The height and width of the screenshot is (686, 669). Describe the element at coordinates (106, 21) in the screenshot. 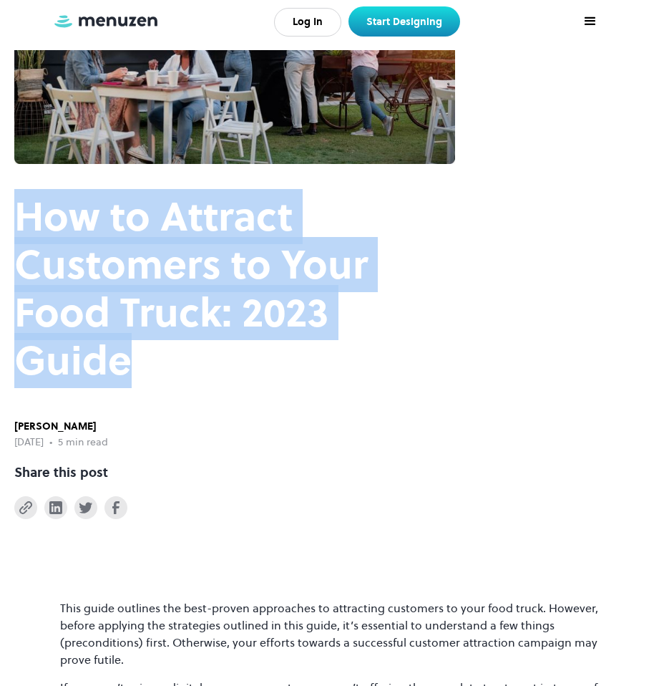

I see `a: home` at that location.